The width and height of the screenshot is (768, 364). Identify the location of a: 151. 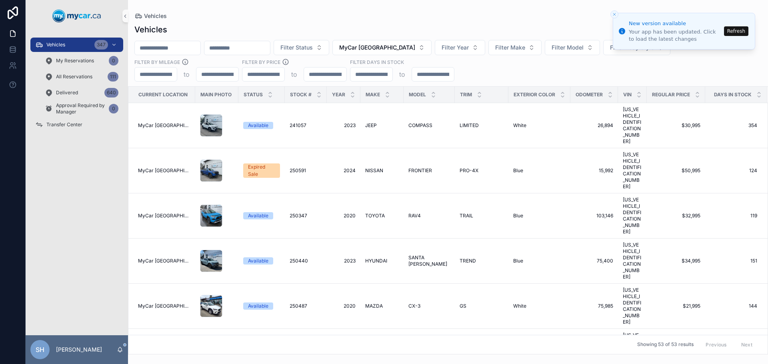
(731, 261).